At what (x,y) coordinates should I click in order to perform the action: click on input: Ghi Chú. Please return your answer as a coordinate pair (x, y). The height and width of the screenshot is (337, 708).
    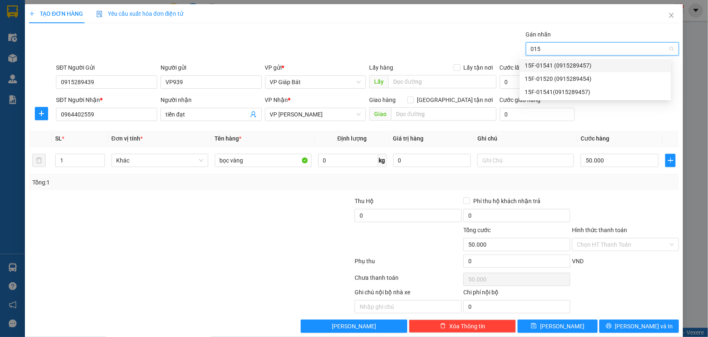
    Looking at the image, I should click on (525, 160).